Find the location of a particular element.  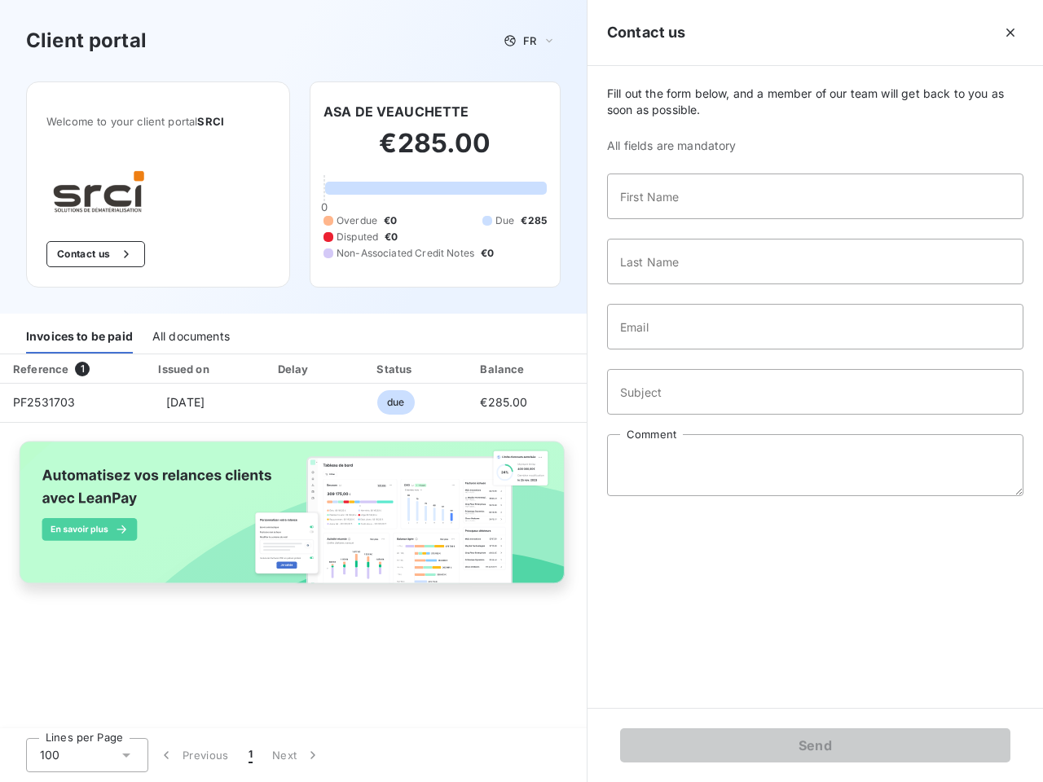

div: All documents is located at coordinates (191, 337).